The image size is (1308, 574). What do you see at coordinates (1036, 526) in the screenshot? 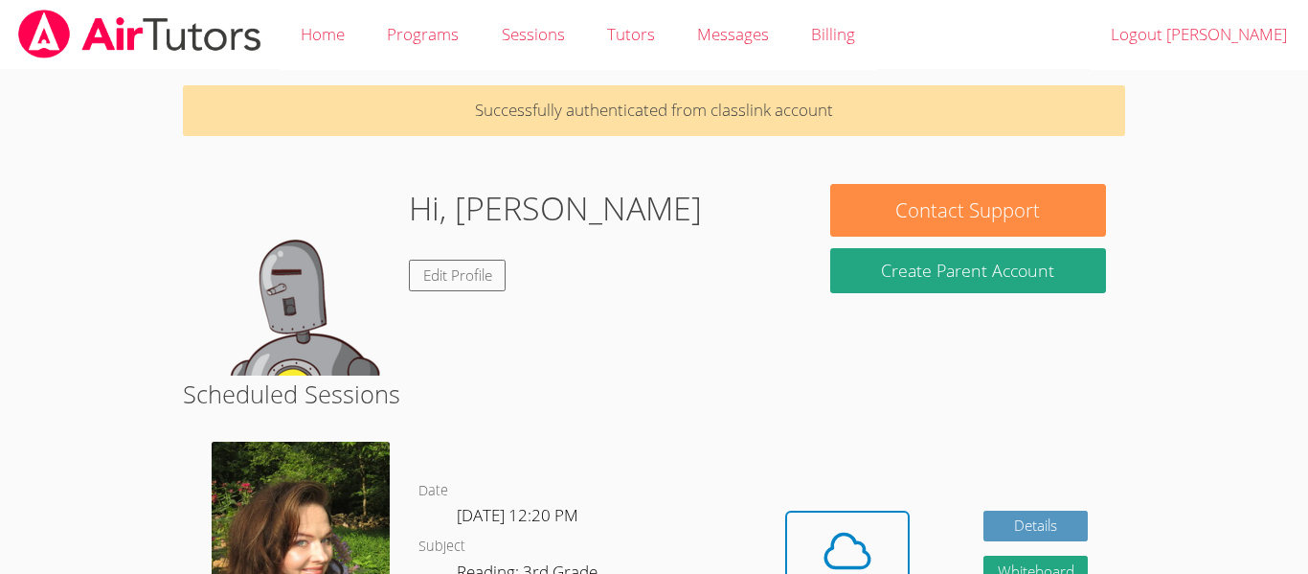
I see `a: Details` at bounding box center [1036, 526].